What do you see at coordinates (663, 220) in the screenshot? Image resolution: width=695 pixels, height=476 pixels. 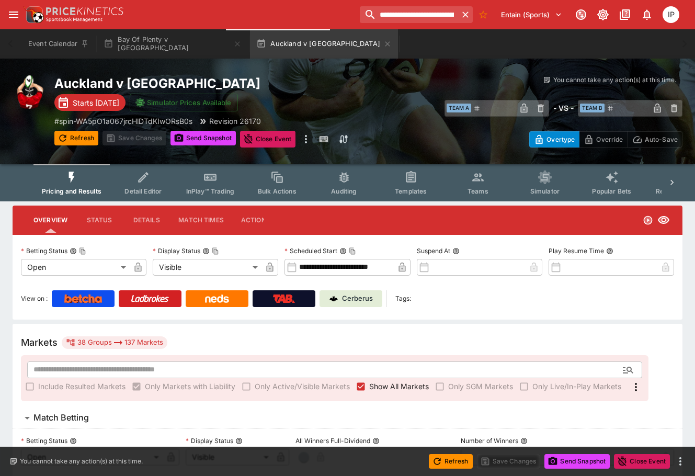 I see `svg: Visible` at bounding box center [663, 220].